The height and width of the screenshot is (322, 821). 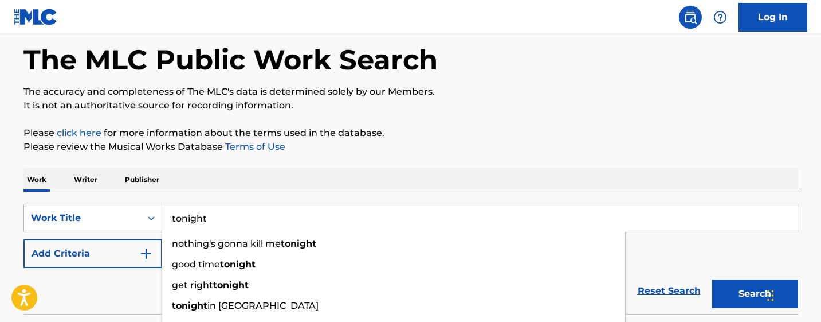 What do you see at coordinates (670, 291) in the screenshot?
I see `a: Reset Search` at bounding box center [670, 291].